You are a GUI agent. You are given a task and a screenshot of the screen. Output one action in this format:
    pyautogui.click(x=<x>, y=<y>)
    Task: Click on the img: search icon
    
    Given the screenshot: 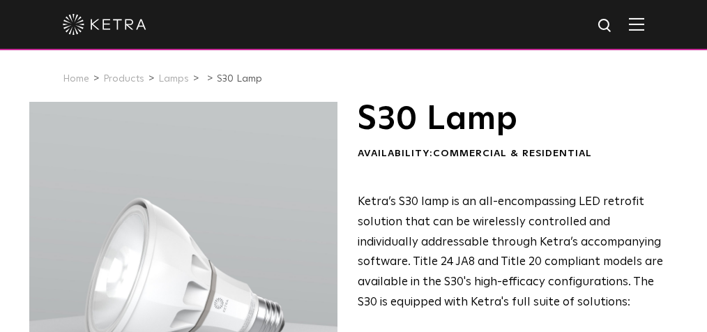 What is the action you would take?
    pyautogui.click(x=605, y=26)
    